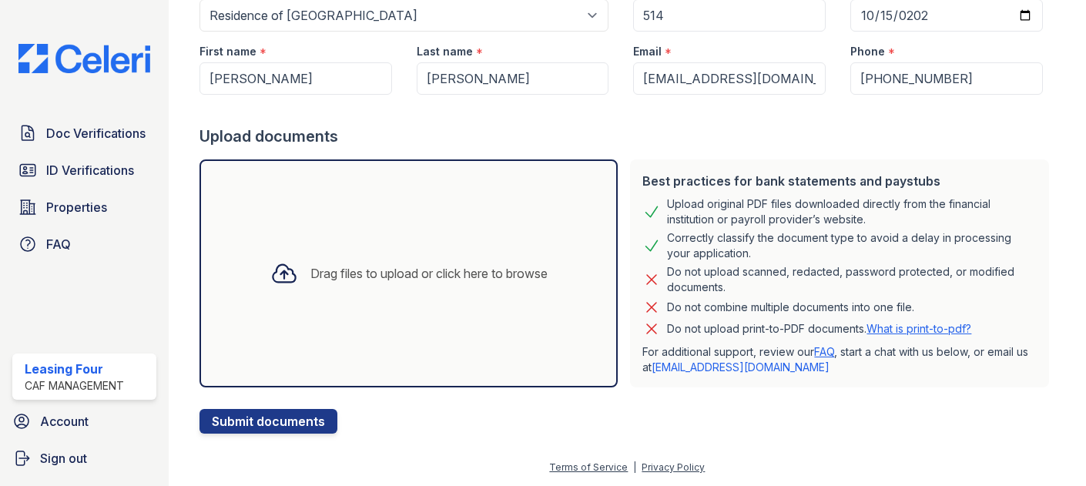 Image resolution: width=1086 pixels, height=486 pixels. What do you see at coordinates (84, 59) in the screenshot?
I see `img: CE_Logo_Blue-a8612792a0a2168367f1c8372b55b34899dd931a85d93a1a3d3e32e68fde9ad4.png` at bounding box center [84, 59].